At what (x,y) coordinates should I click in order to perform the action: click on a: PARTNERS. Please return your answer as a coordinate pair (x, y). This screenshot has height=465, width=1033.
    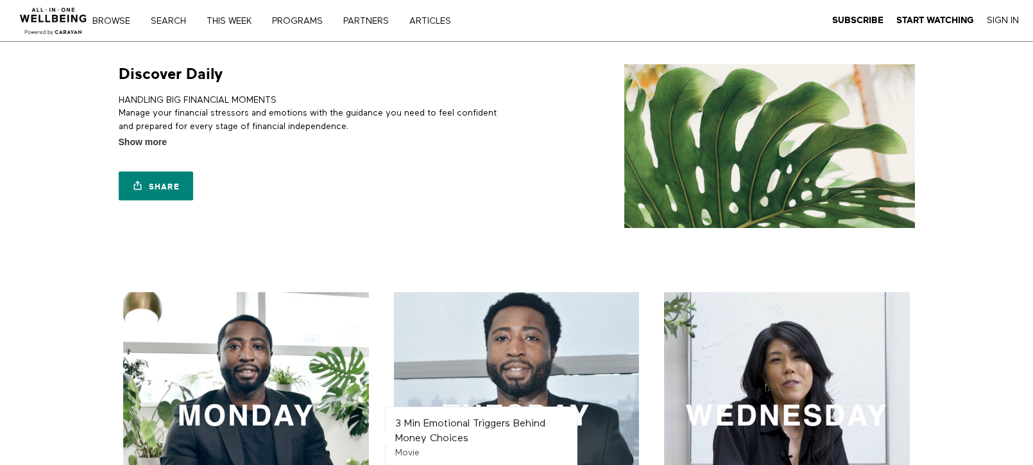
    Looking at the image, I should click on (370, 21).